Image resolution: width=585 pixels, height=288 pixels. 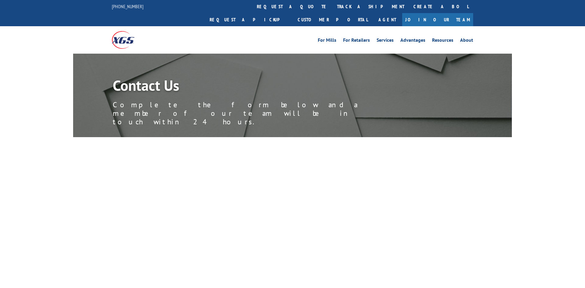 What do you see at coordinates (249, 20) in the screenshot?
I see `a: Request a pickup` at bounding box center [249, 20].